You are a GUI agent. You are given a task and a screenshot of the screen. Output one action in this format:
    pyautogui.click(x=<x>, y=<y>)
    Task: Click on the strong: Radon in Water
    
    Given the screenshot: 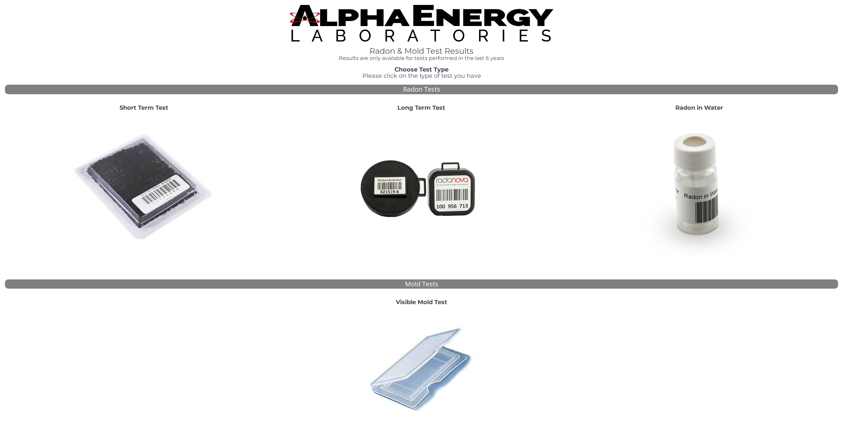 What is the action you would take?
    pyautogui.click(x=699, y=108)
    